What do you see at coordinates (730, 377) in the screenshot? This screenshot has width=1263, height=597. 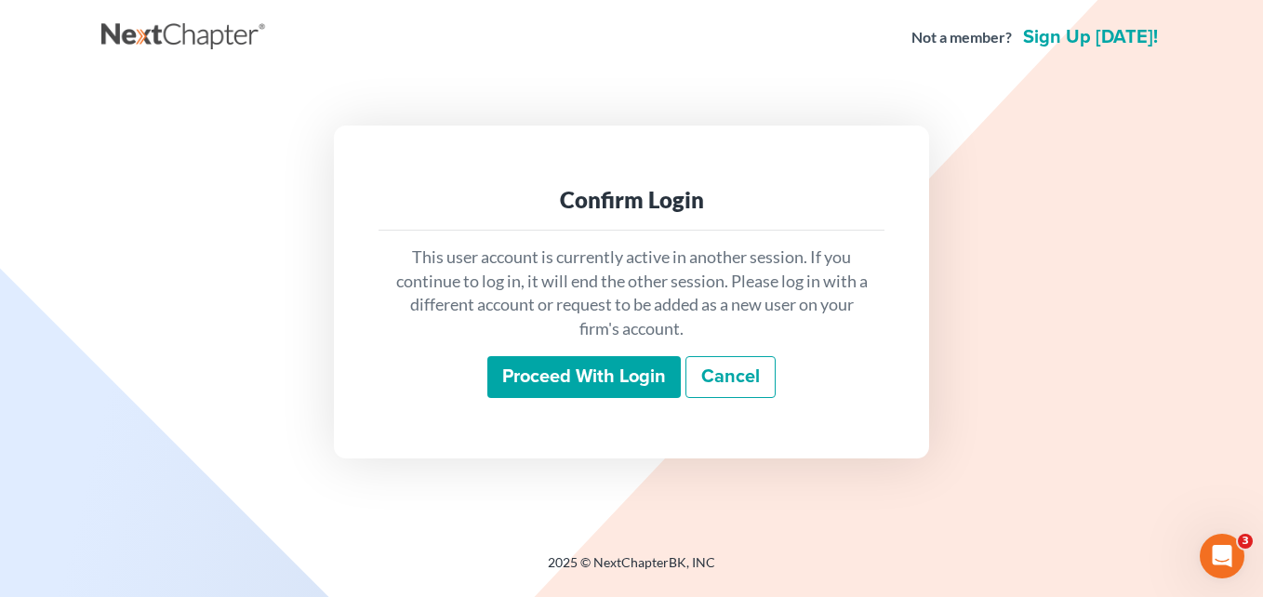 I see `a: Cancel` at bounding box center [730, 377].